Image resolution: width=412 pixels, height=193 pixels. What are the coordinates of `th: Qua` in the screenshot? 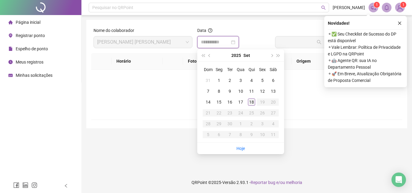 It's located at (240, 70).